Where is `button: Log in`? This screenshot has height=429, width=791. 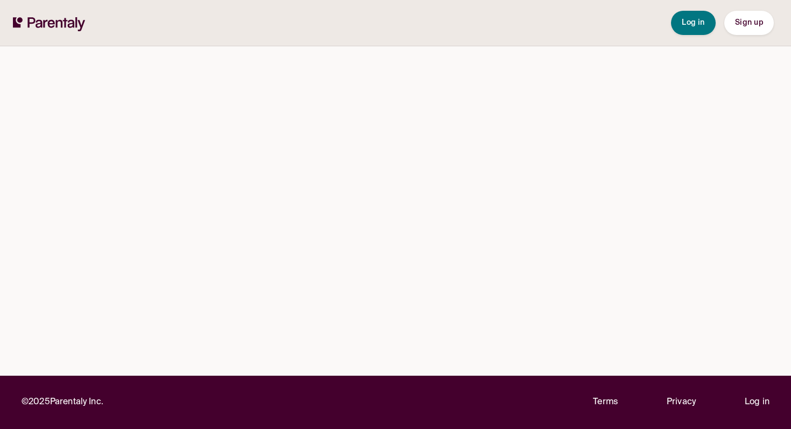
button: Log in is located at coordinates (693, 23).